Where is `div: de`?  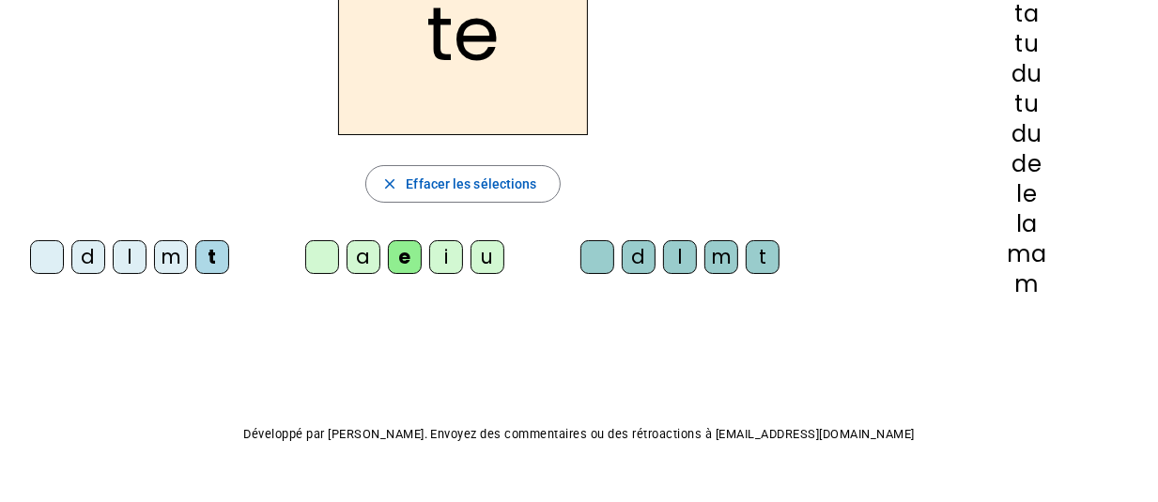
div: de is located at coordinates (1026, 164).